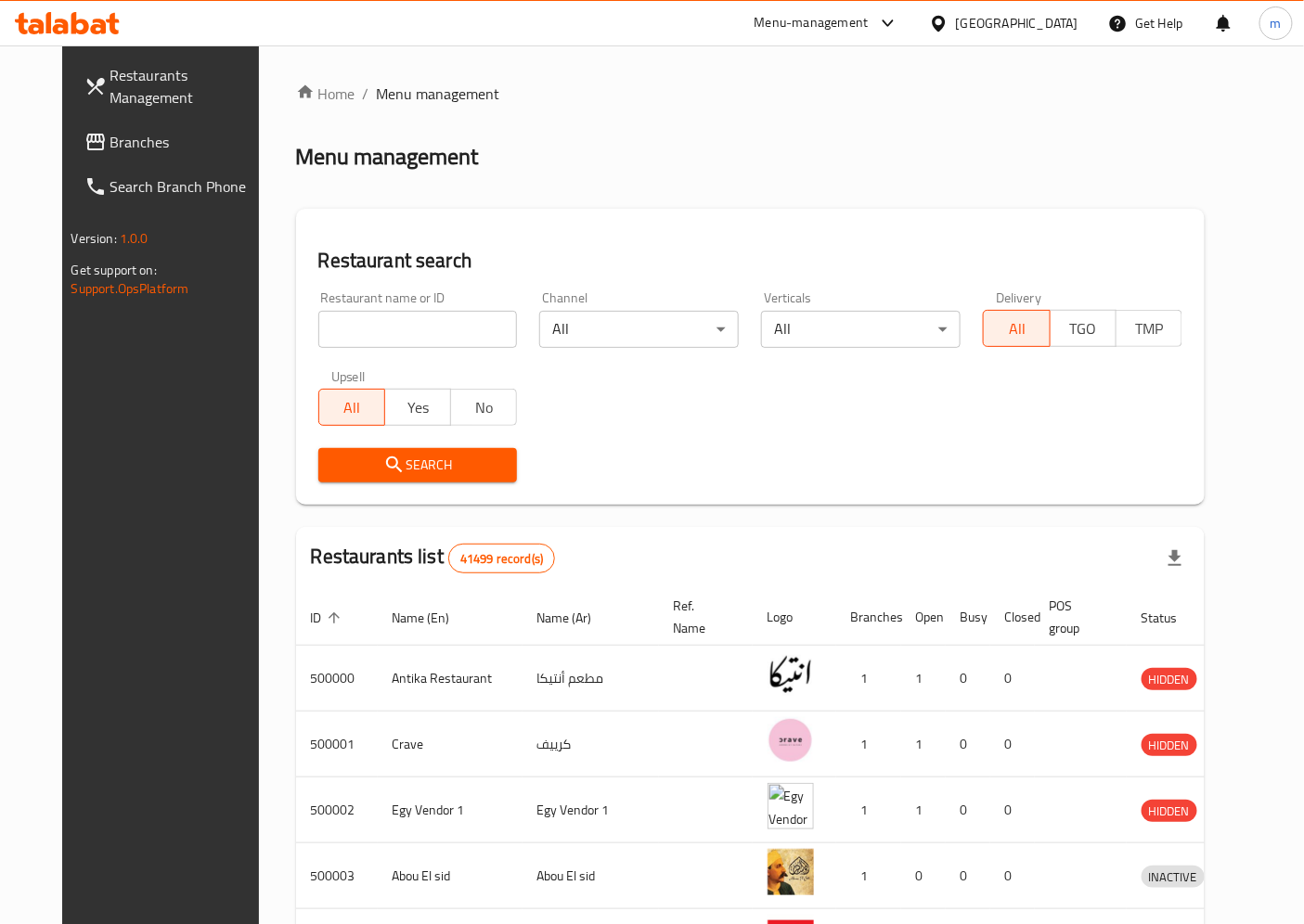 The image size is (1304, 924). Describe the element at coordinates (590, 678) in the screenshot. I see `td: مطعم أنتيكا` at that location.